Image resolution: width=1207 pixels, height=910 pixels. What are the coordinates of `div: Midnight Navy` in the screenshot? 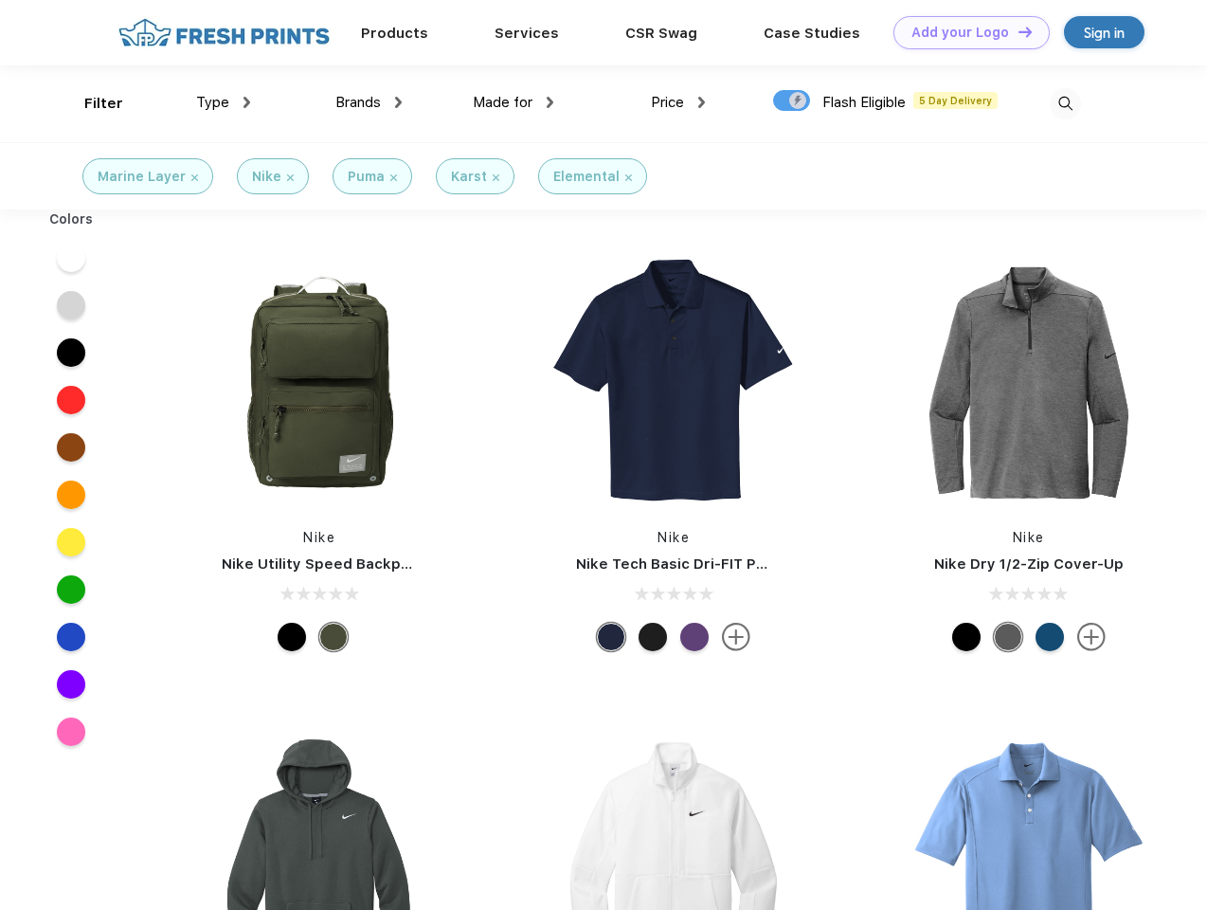 It's located at (611, 637).